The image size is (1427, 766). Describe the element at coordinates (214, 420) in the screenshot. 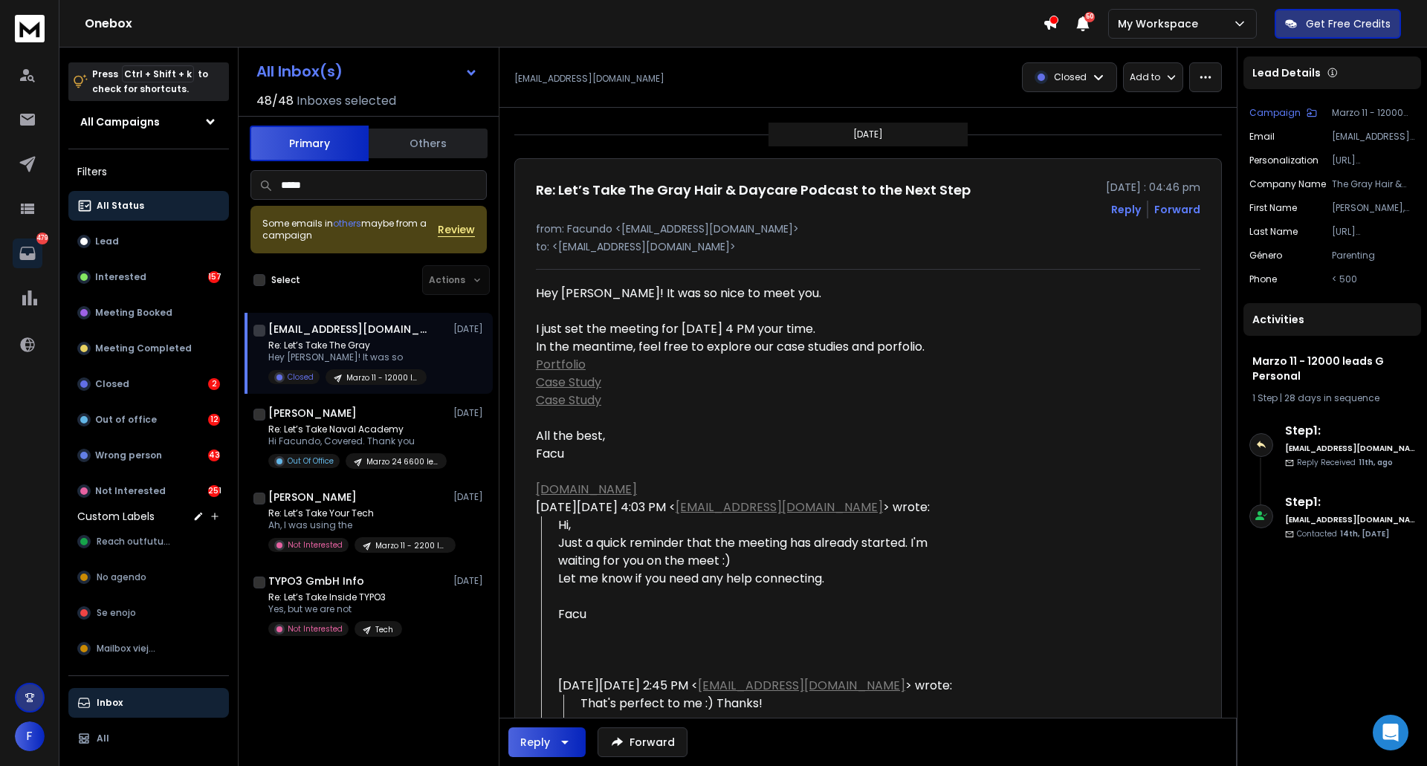

I see `div: 12` at that location.